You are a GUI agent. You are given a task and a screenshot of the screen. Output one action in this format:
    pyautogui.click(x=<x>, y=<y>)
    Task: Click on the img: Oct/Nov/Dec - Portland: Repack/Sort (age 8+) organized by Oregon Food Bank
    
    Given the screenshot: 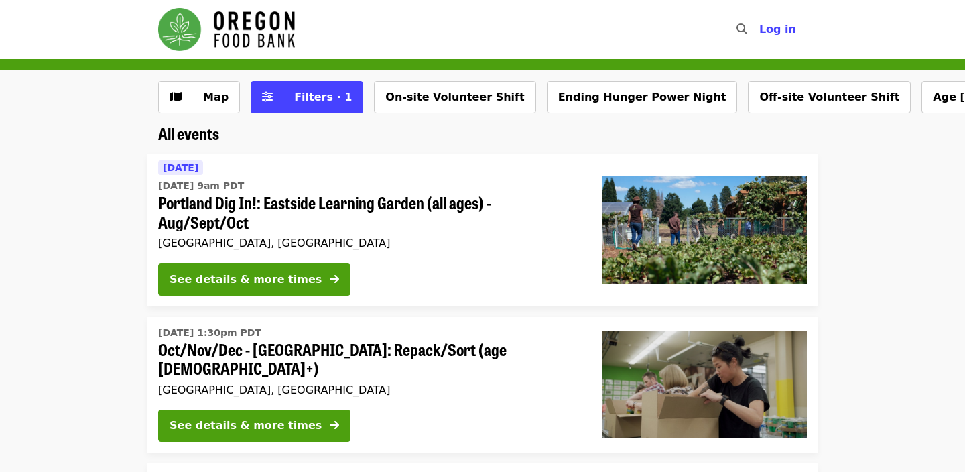 What is the action you would take?
    pyautogui.click(x=704, y=385)
    